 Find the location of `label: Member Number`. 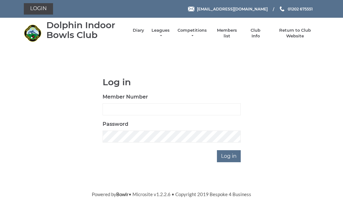

label: Member Number is located at coordinates (125, 97).